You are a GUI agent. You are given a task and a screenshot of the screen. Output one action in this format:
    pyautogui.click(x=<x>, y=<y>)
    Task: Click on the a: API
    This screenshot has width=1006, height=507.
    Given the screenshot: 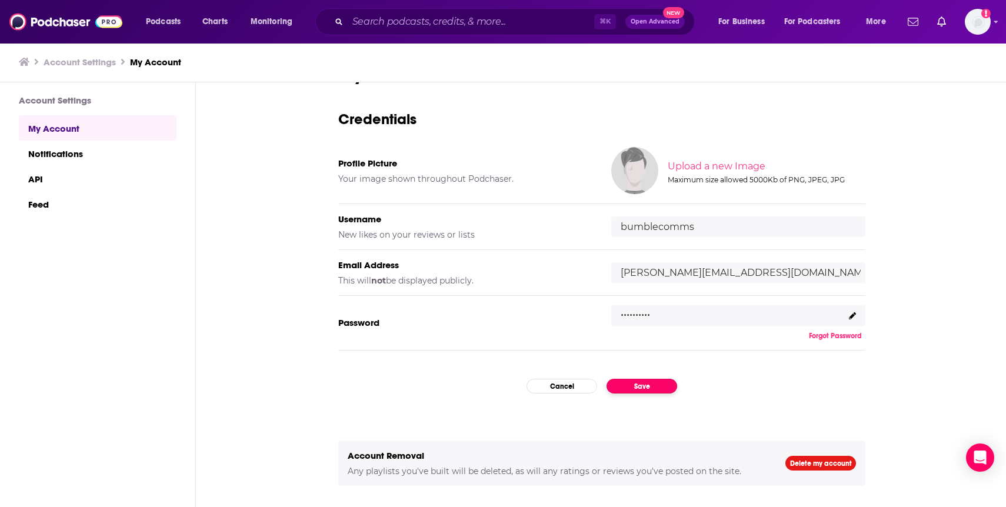 What is the action you would take?
    pyautogui.click(x=98, y=178)
    